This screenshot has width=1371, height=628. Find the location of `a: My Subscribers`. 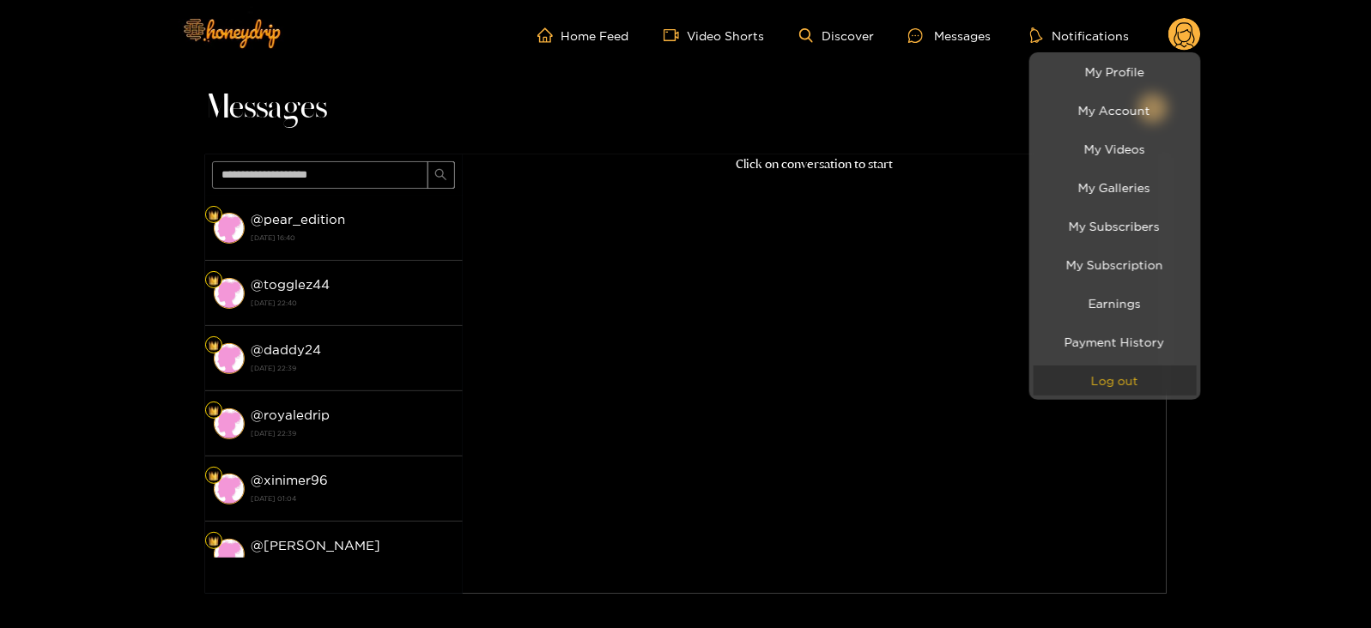

a: My Subscribers is located at coordinates (1115, 226).